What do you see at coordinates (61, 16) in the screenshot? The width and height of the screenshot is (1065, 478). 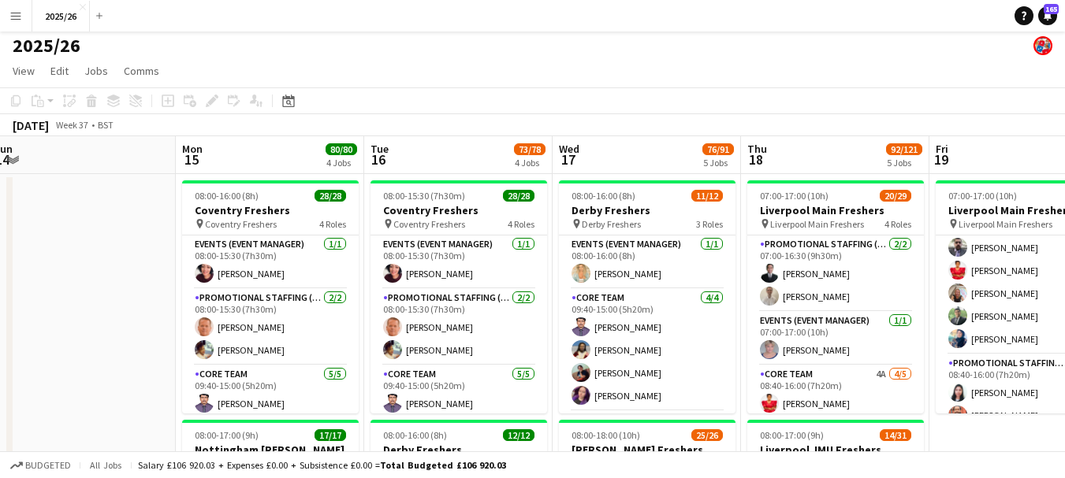 I see `button: 2025/26` at bounding box center [61, 16].